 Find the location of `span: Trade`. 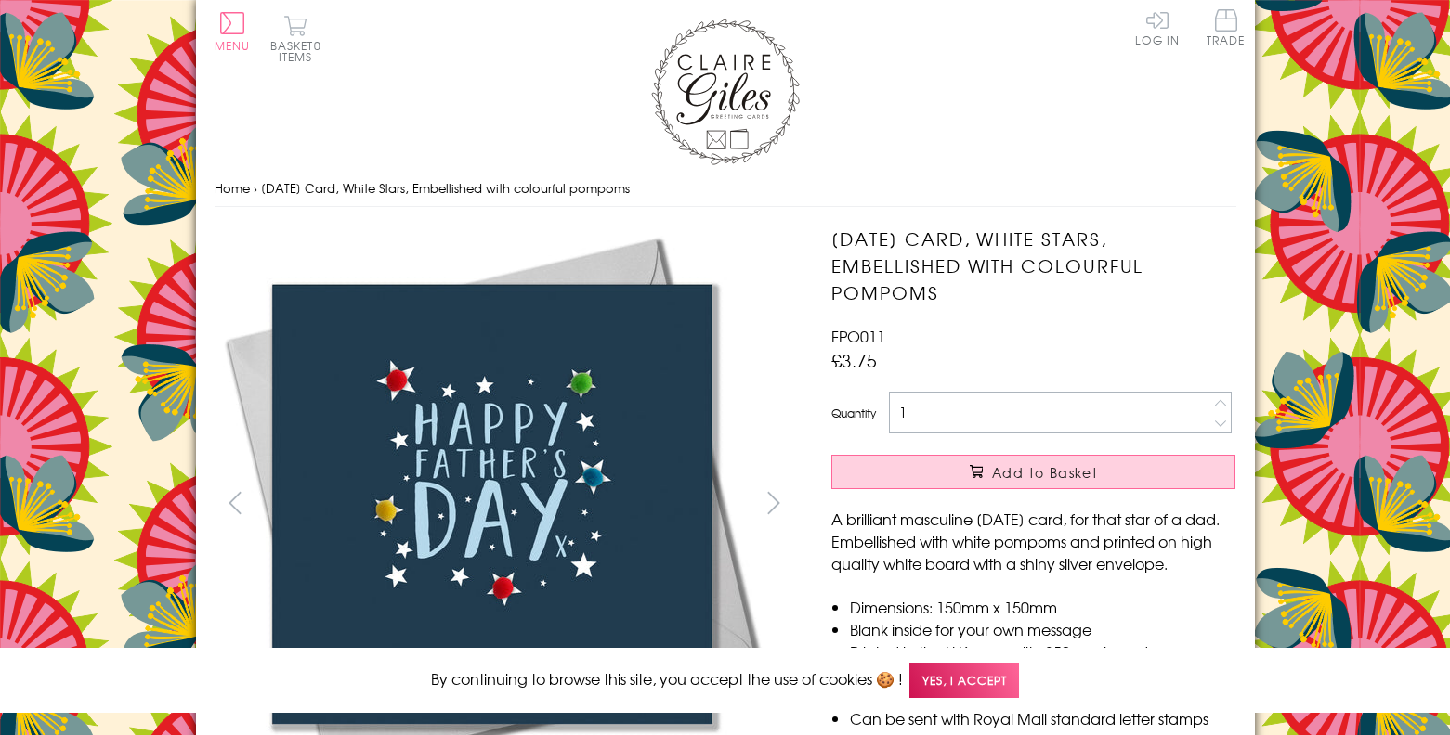

span: Trade is located at coordinates (1226, 27).